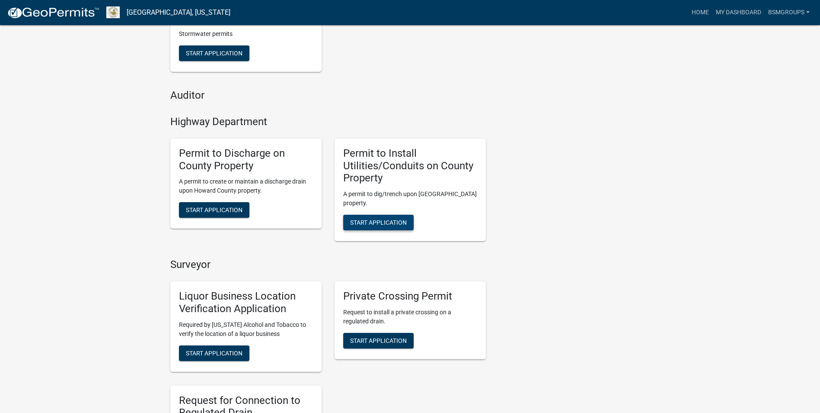 The width and height of the screenshot is (820, 413). Describe the element at coordinates (739, 13) in the screenshot. I see `a: My Dashboard` at that location.